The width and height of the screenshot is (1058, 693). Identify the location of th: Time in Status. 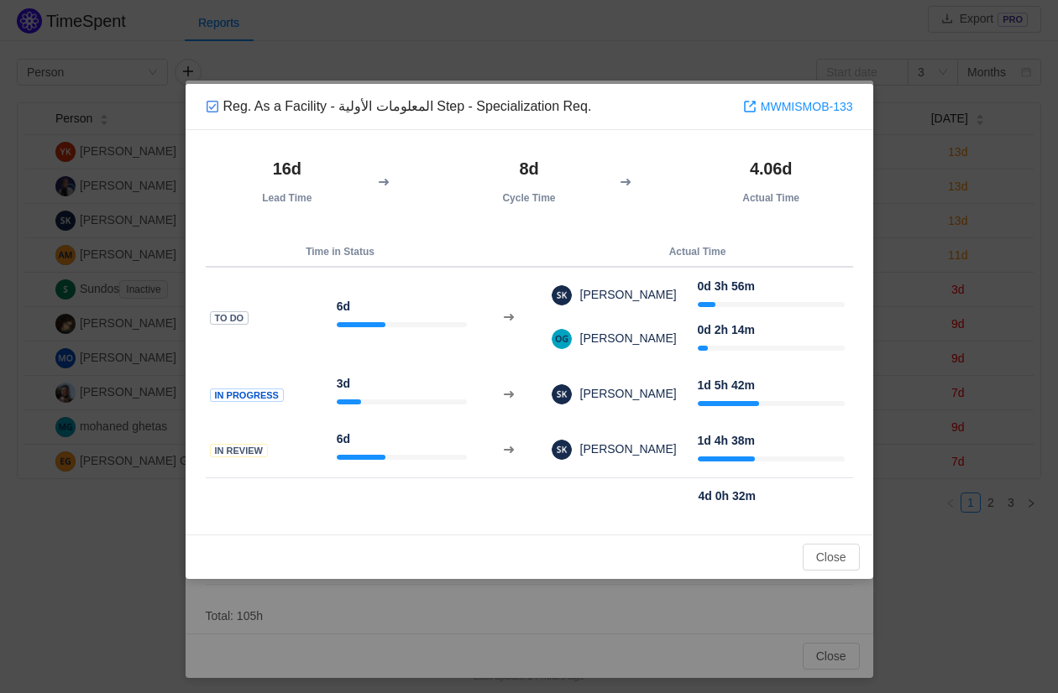
(340, 252).